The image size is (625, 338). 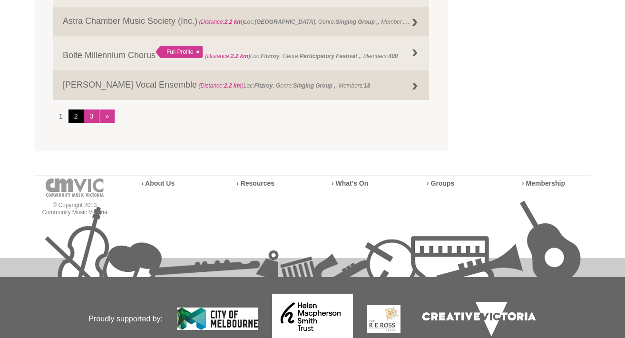 I want to click on strong: Participatory Festival ,, so click(x=330, y=56).